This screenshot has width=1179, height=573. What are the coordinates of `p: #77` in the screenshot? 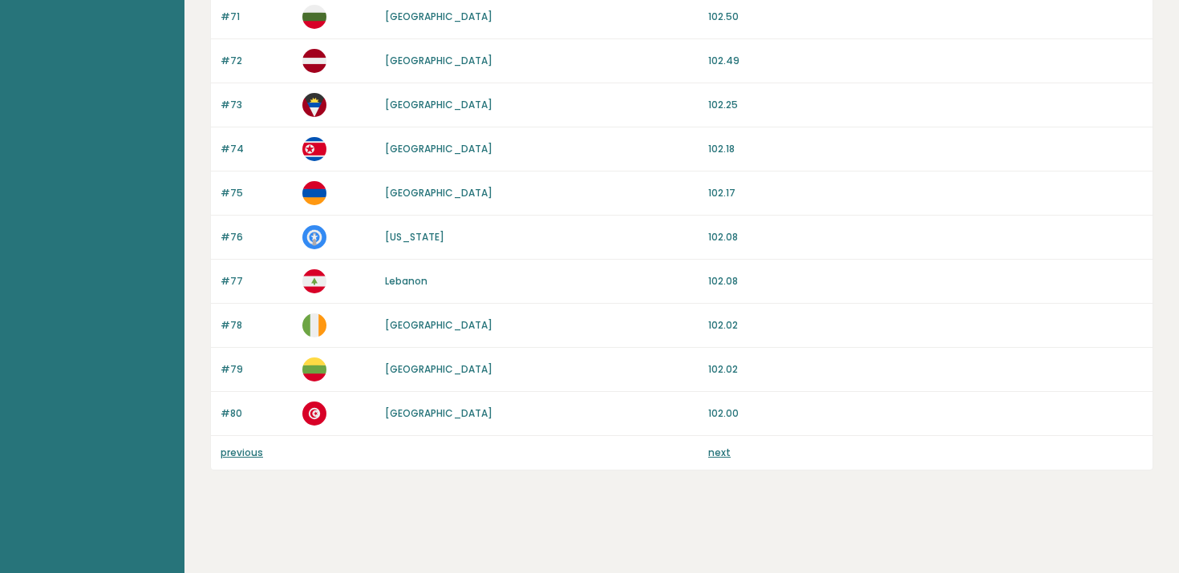 It's located at (257, 281).